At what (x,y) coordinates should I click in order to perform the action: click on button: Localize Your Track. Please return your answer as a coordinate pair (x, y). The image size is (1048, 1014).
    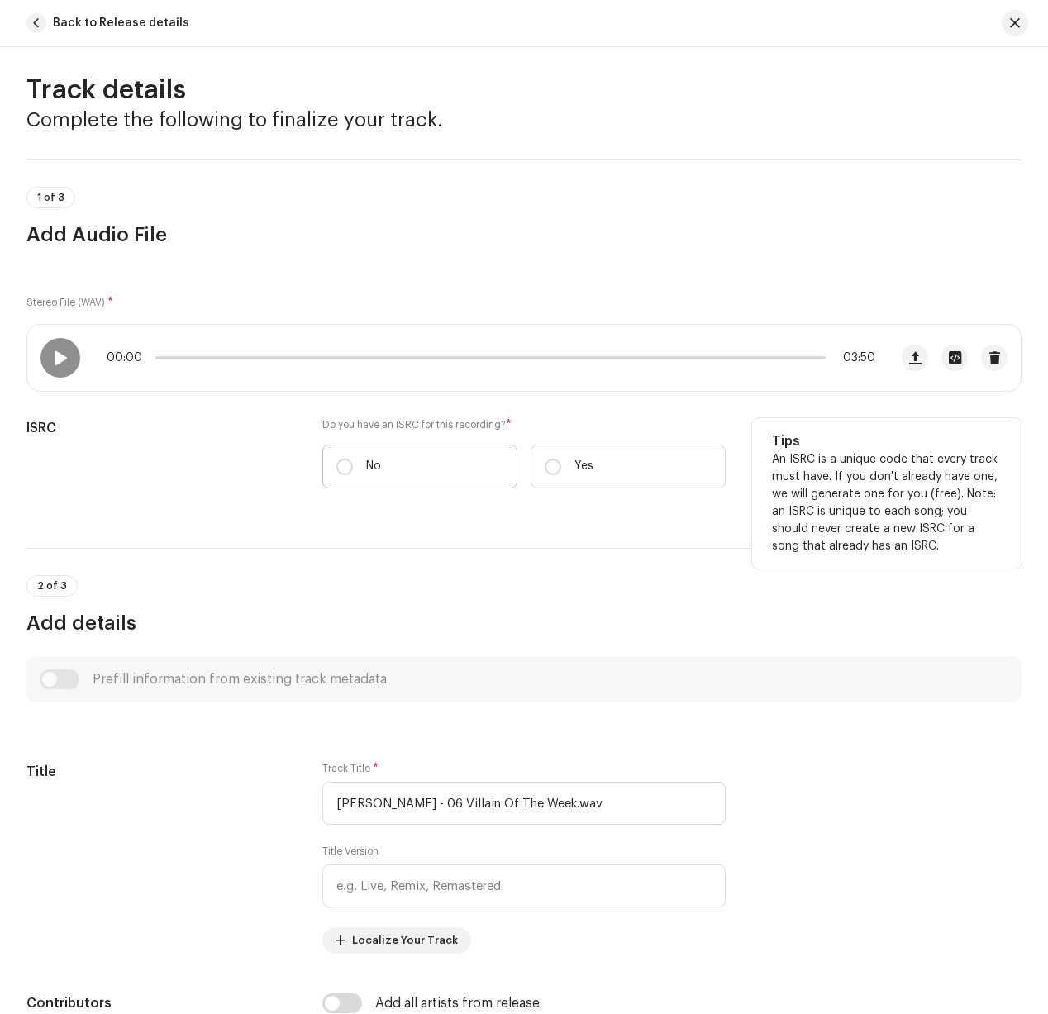
    Looking at the image, I should click on (397, 940).